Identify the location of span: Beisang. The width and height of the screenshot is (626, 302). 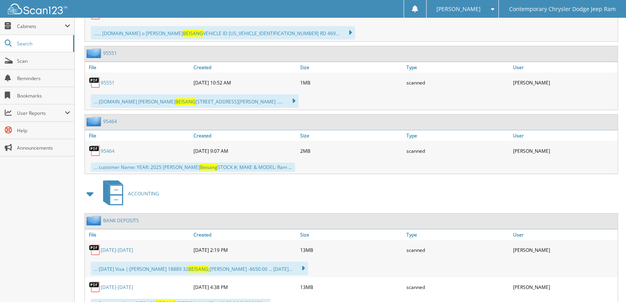
(208, 167).